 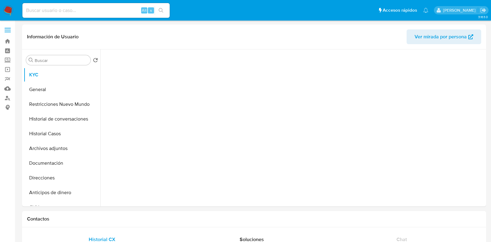 What do you see at coordinates (62, 75) in the screenshot?
I see `button: KYC` at bounding box center [62, 75].